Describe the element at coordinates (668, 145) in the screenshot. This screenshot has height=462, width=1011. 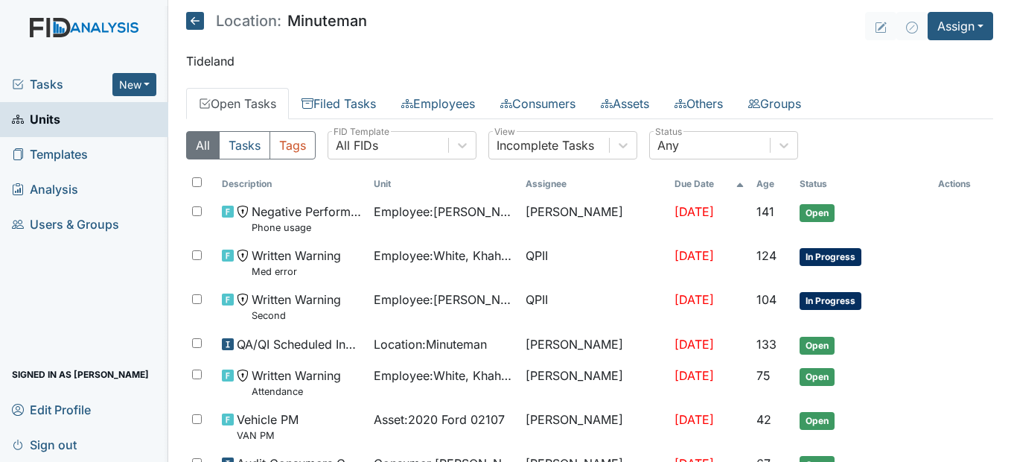
I see `div: Any` at that location.